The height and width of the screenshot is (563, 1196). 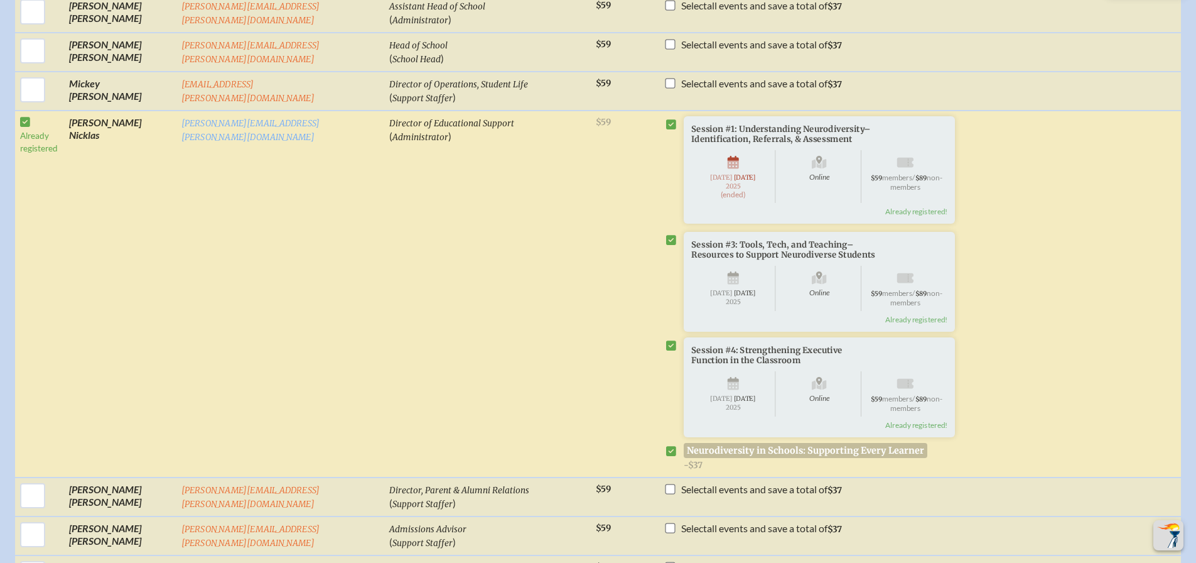 I want to click on span: Session #3: Tools, Tech, and Teaching–Resources to Support Neurodiverse Students, so click(x=783, y=249).